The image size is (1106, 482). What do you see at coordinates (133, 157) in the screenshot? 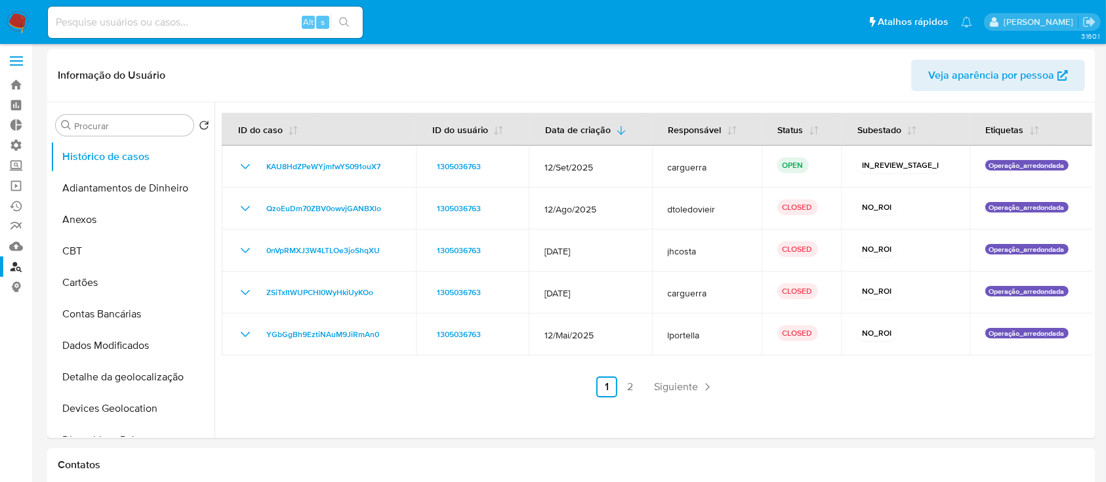
I see `button: Histórico de casos` at bounding box center [133, 157].